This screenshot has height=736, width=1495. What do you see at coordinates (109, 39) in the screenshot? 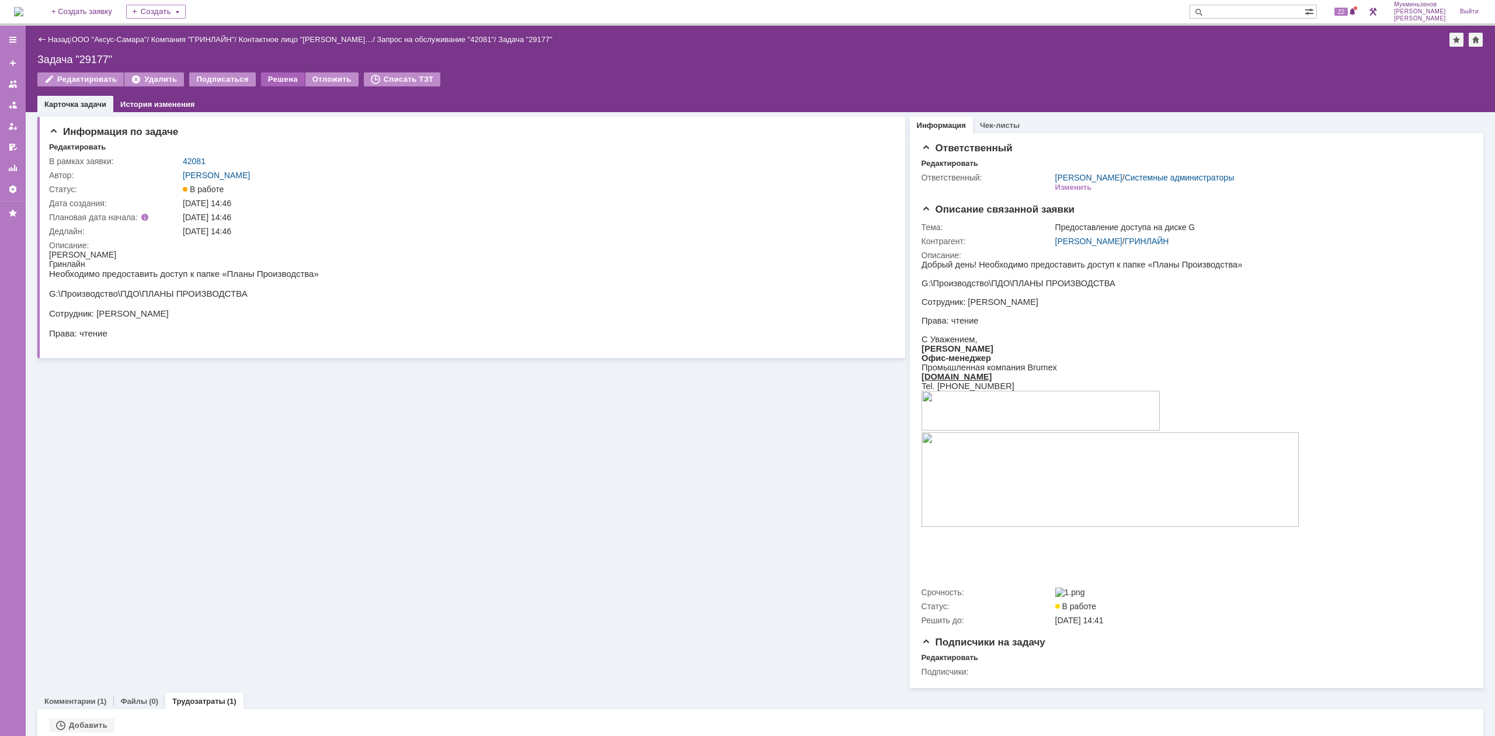
I see `a: ООО "Аксус-Самара"` at bounding box center [109, 39].